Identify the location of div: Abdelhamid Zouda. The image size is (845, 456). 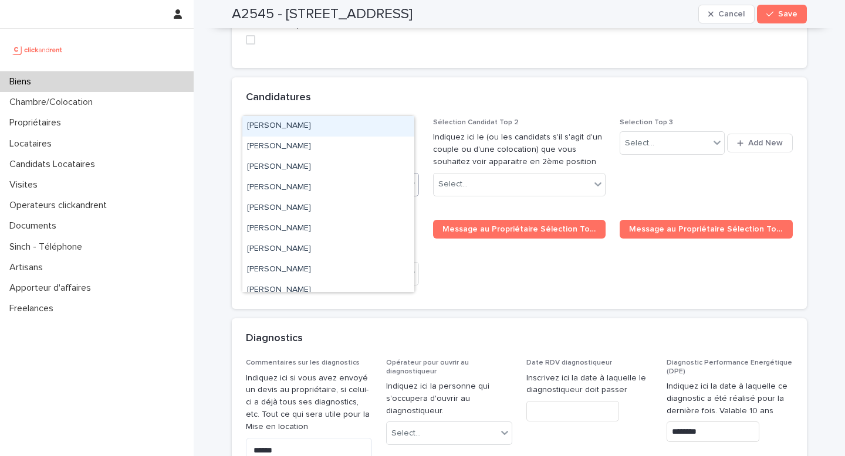
(328, 167).